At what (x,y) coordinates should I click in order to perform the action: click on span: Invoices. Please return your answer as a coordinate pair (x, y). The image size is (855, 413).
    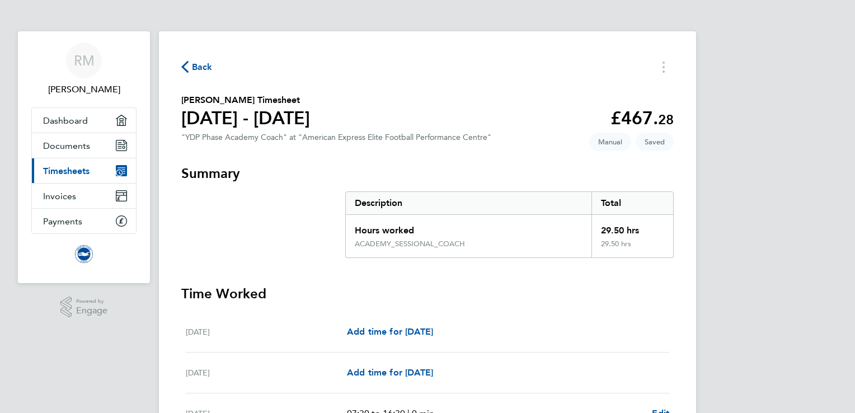
    Looking at the image, I should click on (59, 196).